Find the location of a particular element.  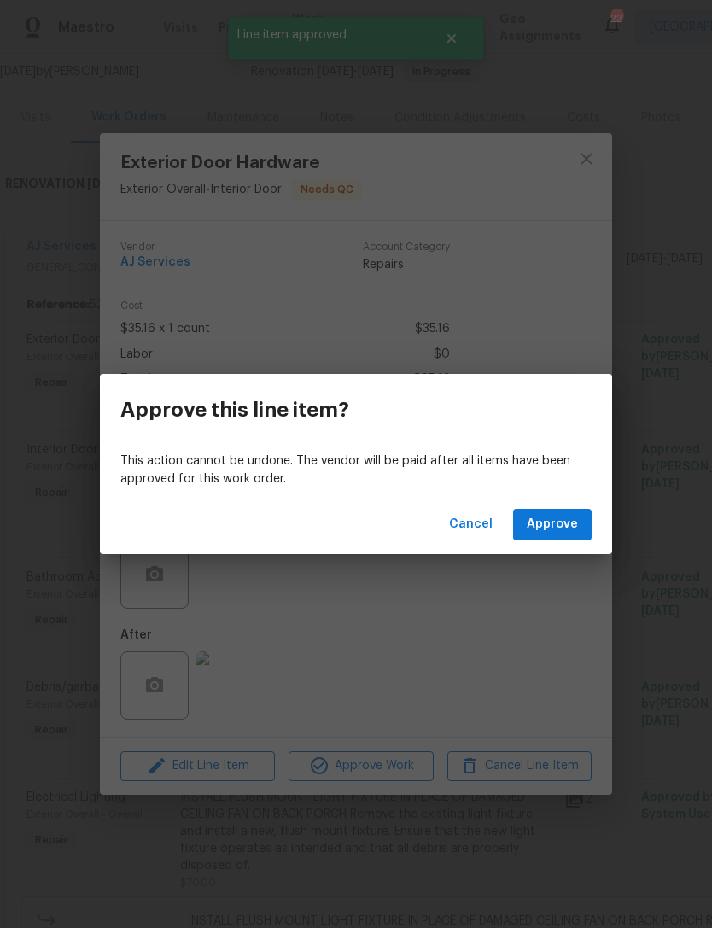

button: Approve is located at coordinates (552, 524).